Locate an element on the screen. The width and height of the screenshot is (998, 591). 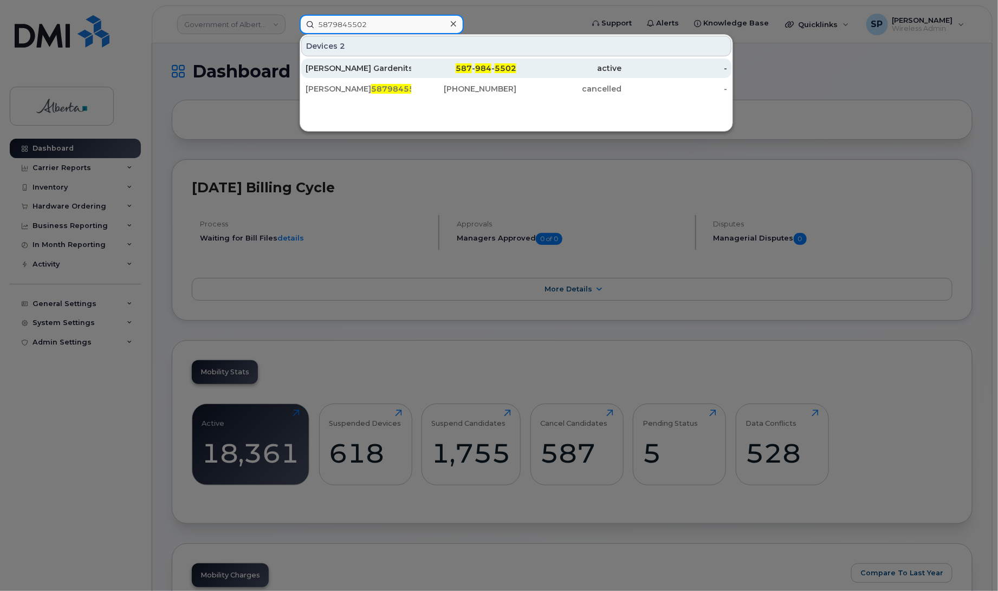
span: 5879845502 is located at coordinates (398, 89).